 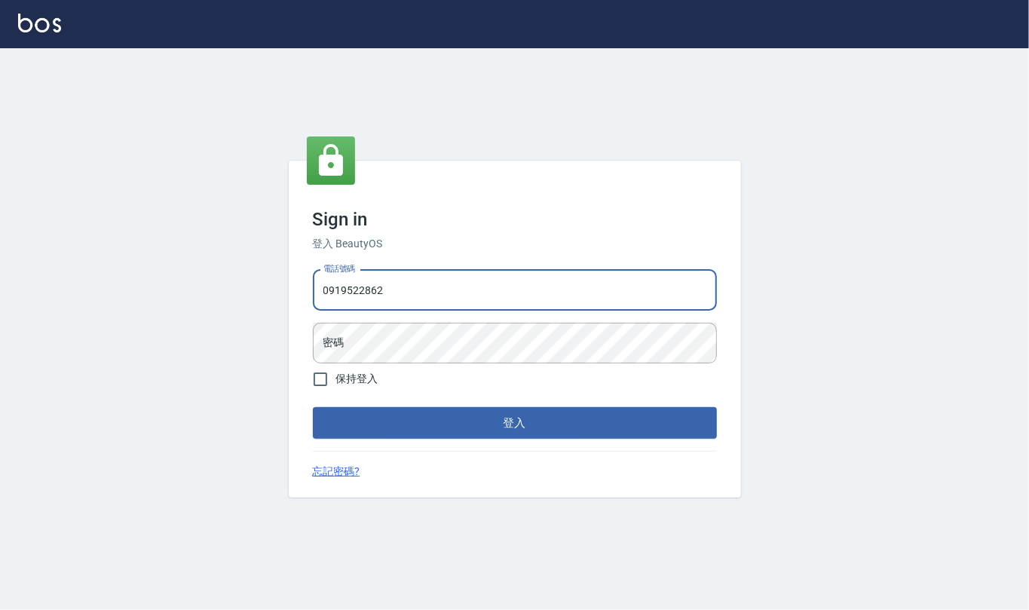 I want to click on h3: Sign in, so click(x=515, y=219).